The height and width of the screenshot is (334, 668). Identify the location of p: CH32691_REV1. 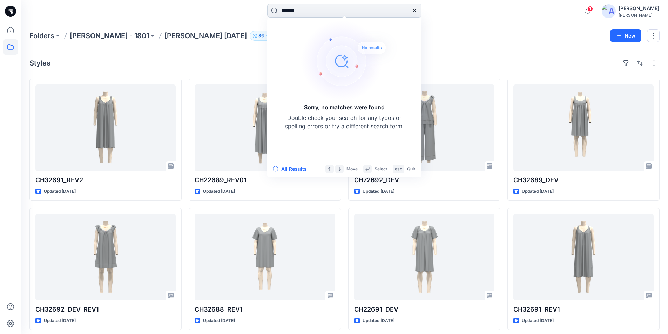
(583, 310).